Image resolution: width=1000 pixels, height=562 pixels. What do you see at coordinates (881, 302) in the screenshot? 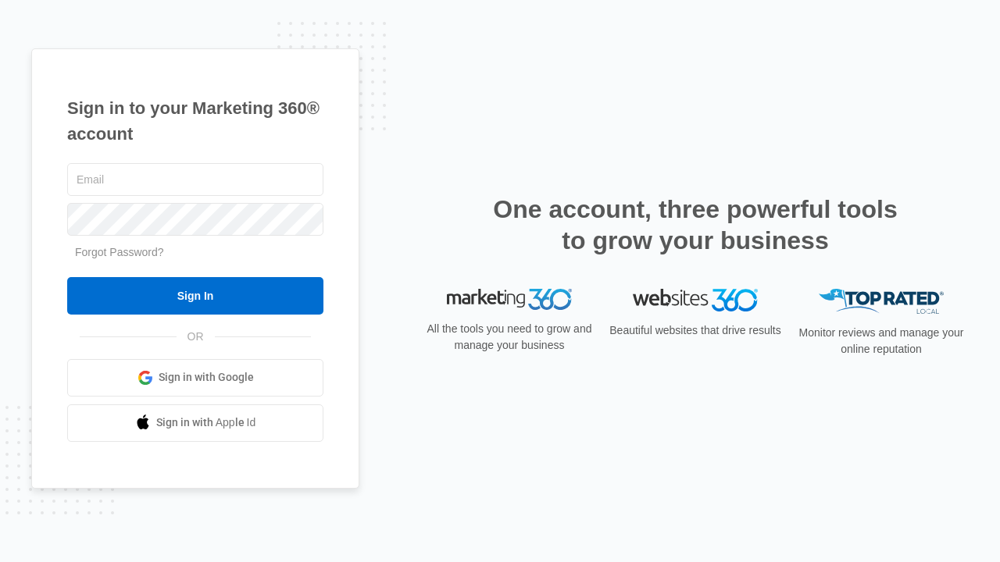
I see `img: Top Rated Local` at bounding box center [881, 302].